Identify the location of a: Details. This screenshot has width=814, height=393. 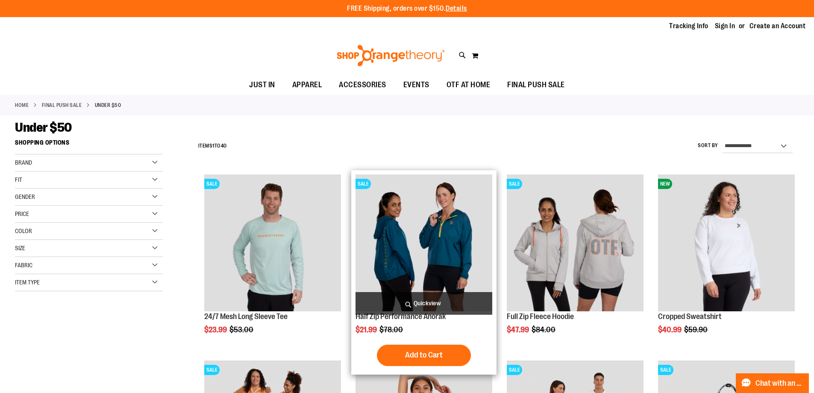
(456, 9).